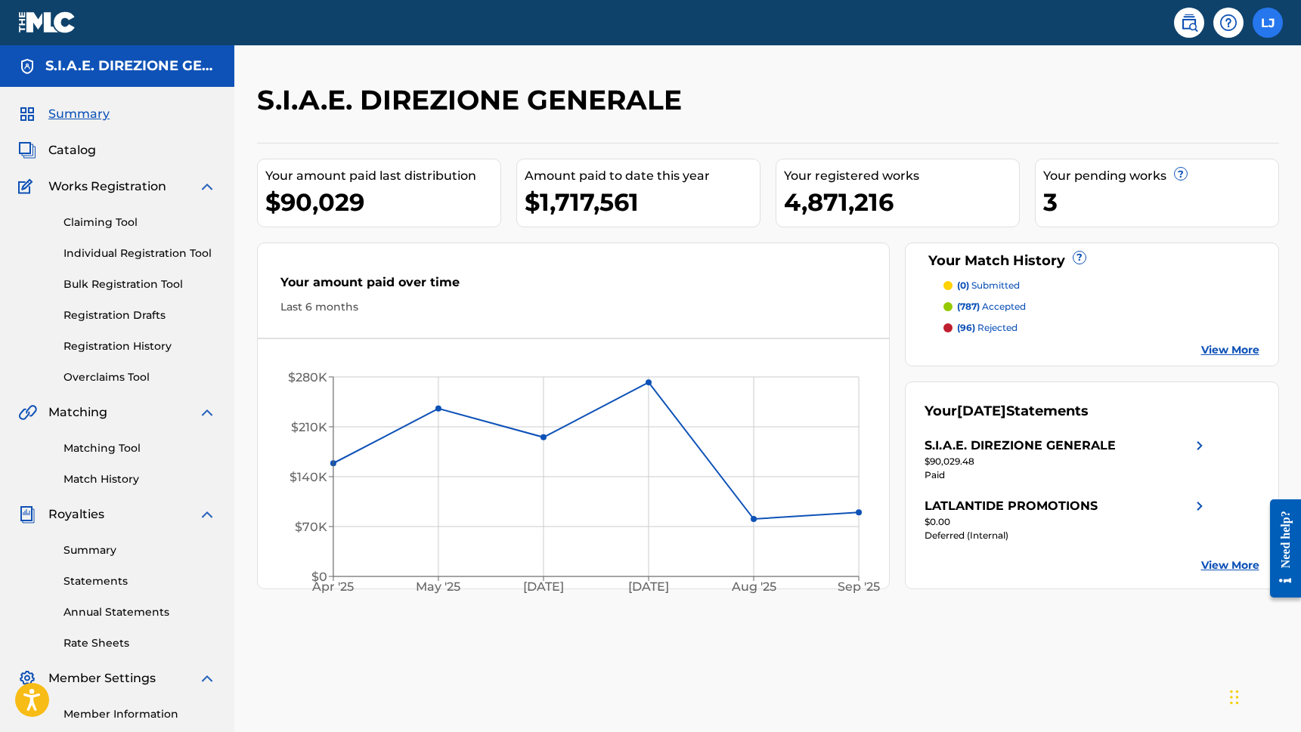 Image resolution: width=1301 pixels, height=732 pixels. I want to click on img: MLC Logo, so click(47, 22).